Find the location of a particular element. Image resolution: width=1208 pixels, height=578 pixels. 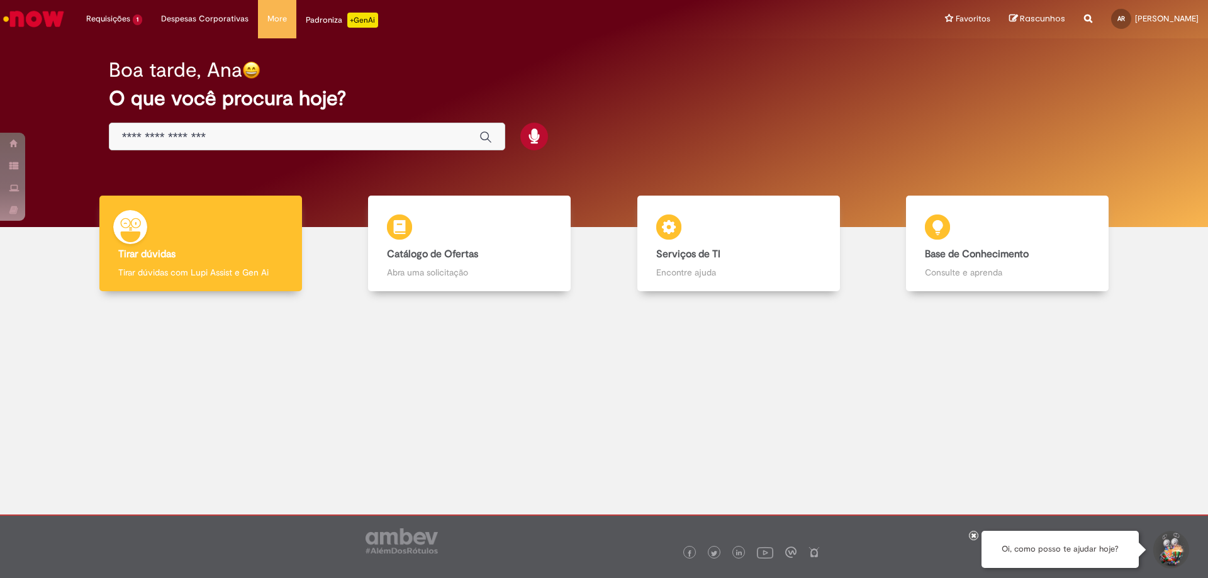

img: logo_footer_youtube.png is located at coordinates (765, 553).